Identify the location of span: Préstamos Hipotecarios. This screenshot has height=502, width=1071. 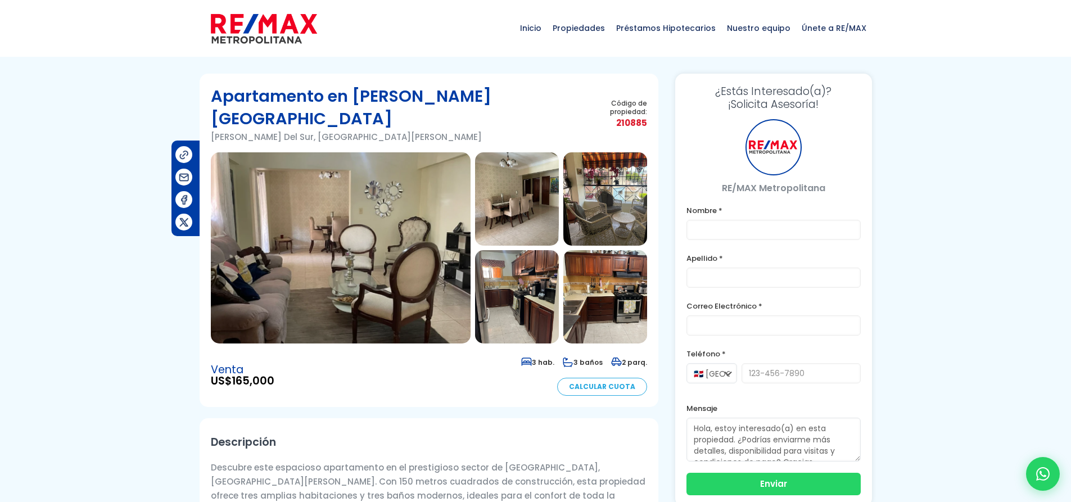
(666, 28).